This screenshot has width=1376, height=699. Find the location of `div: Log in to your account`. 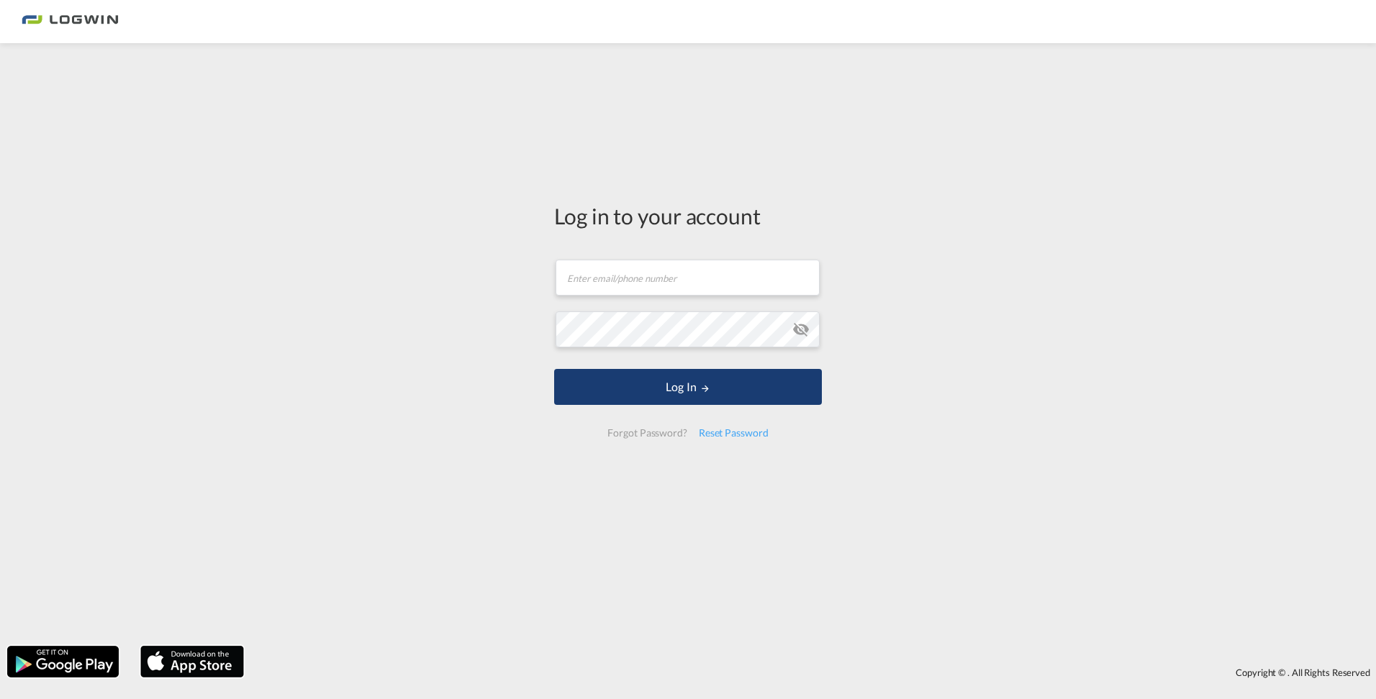

div: Log in to your account is located at coordinates (688, 216).